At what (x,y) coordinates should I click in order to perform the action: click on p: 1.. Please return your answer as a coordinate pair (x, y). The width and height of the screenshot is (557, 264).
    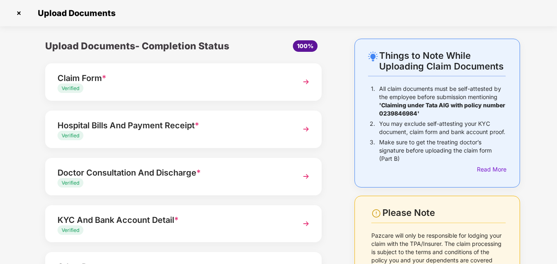
    Looking at the image, I should click on (373, 101).